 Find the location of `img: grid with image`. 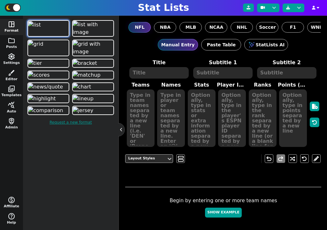

img: grid with image is located at coordinates (93, 48).